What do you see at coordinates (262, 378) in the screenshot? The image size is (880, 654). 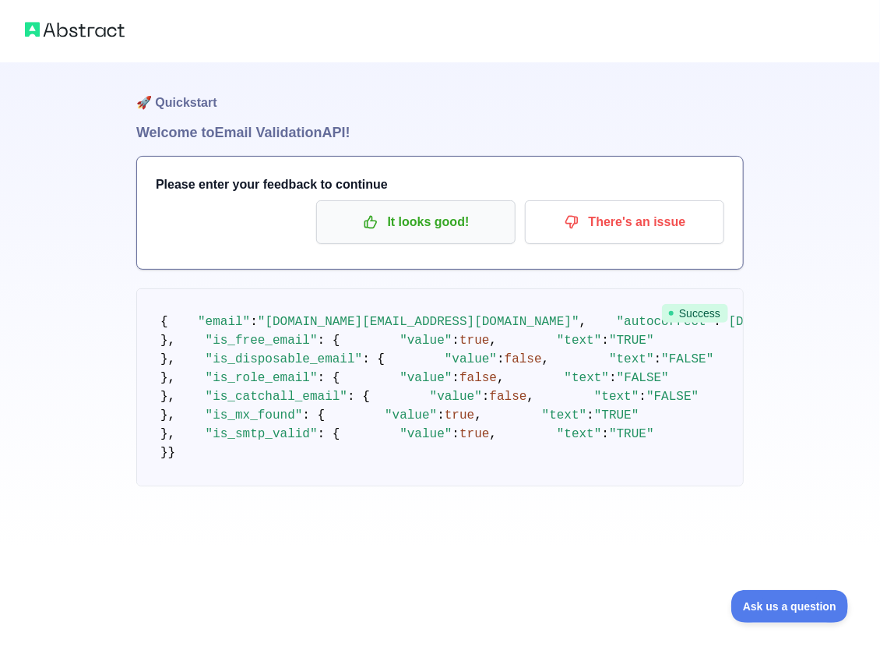 I see `span: "is_role_email"` at bounding box center [262, 378].